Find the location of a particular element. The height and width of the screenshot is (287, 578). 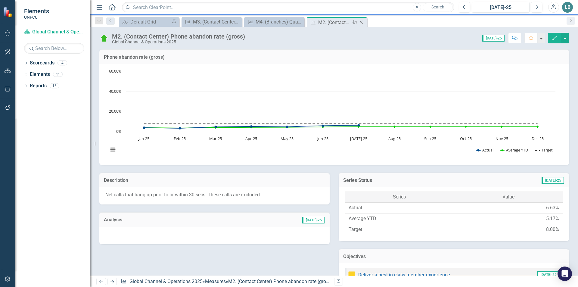

path: Jun-25, 6.17. Actual. is located at coordinates (323, 126).